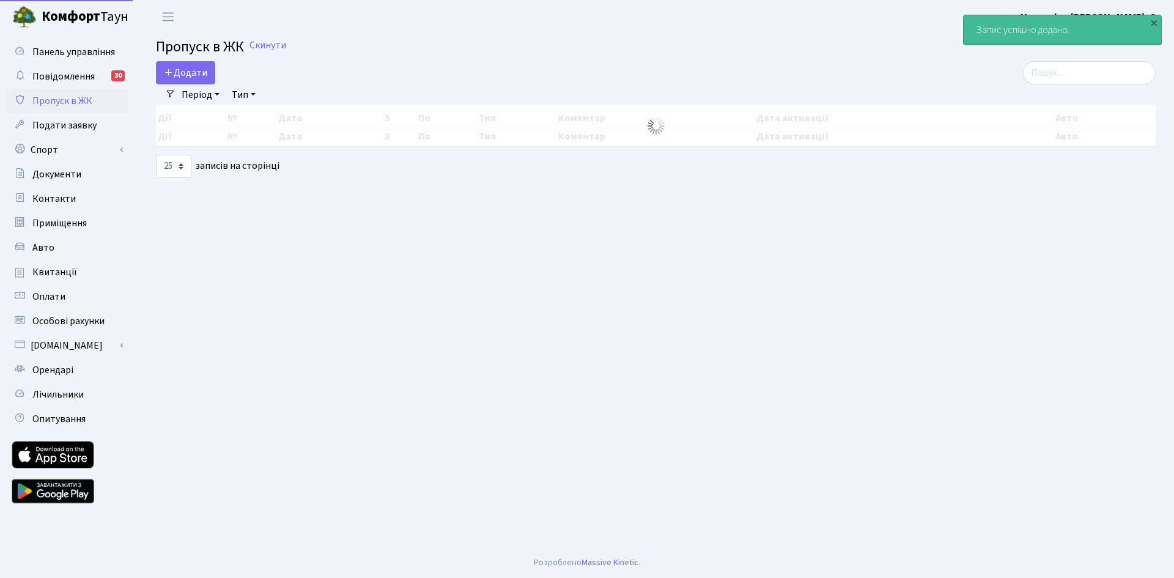 The image size is (1174, 578). Describe the element at coordinates (73, 52) in the screenshot. I see `span: Панель управління` at that location.